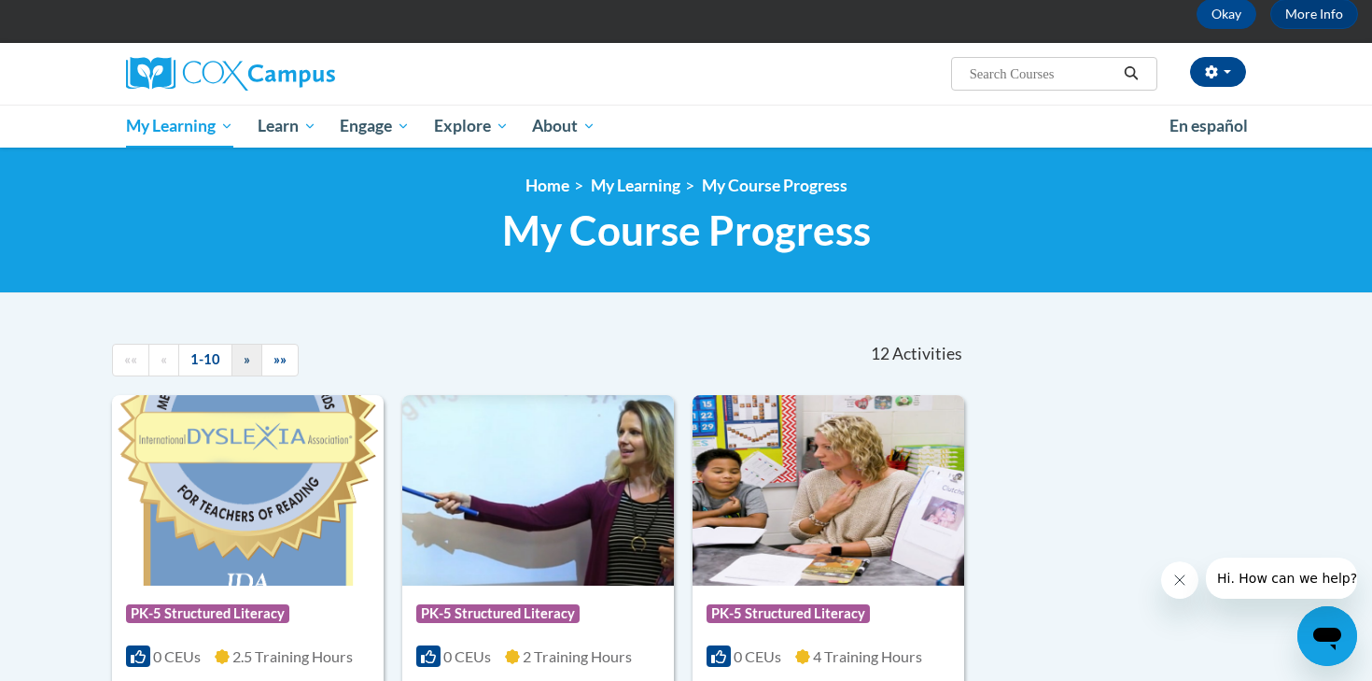  I want to click on a: Begining, so click(131, 359).